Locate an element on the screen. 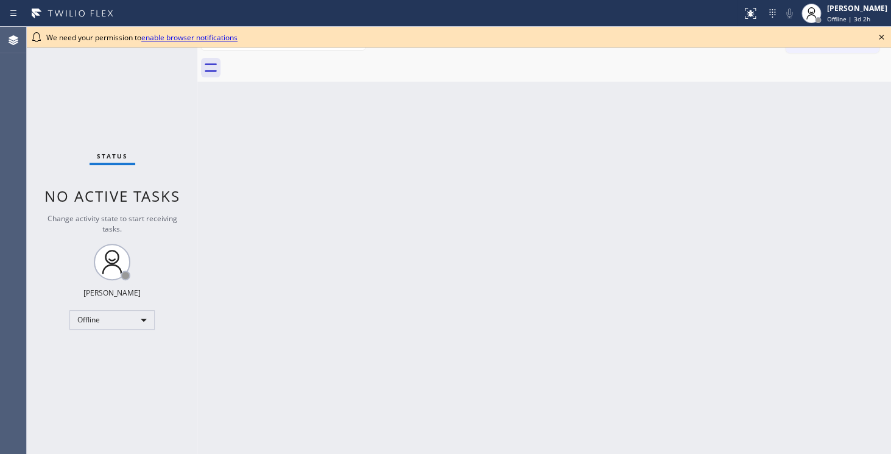  span: We need your permission to is located at coordinates (142, 37).